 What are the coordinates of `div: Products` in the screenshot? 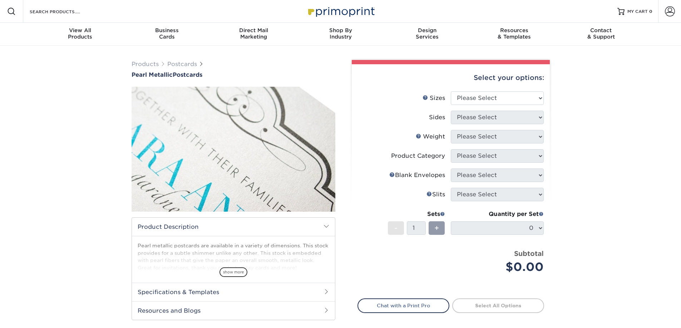 It's located at (80, 34).